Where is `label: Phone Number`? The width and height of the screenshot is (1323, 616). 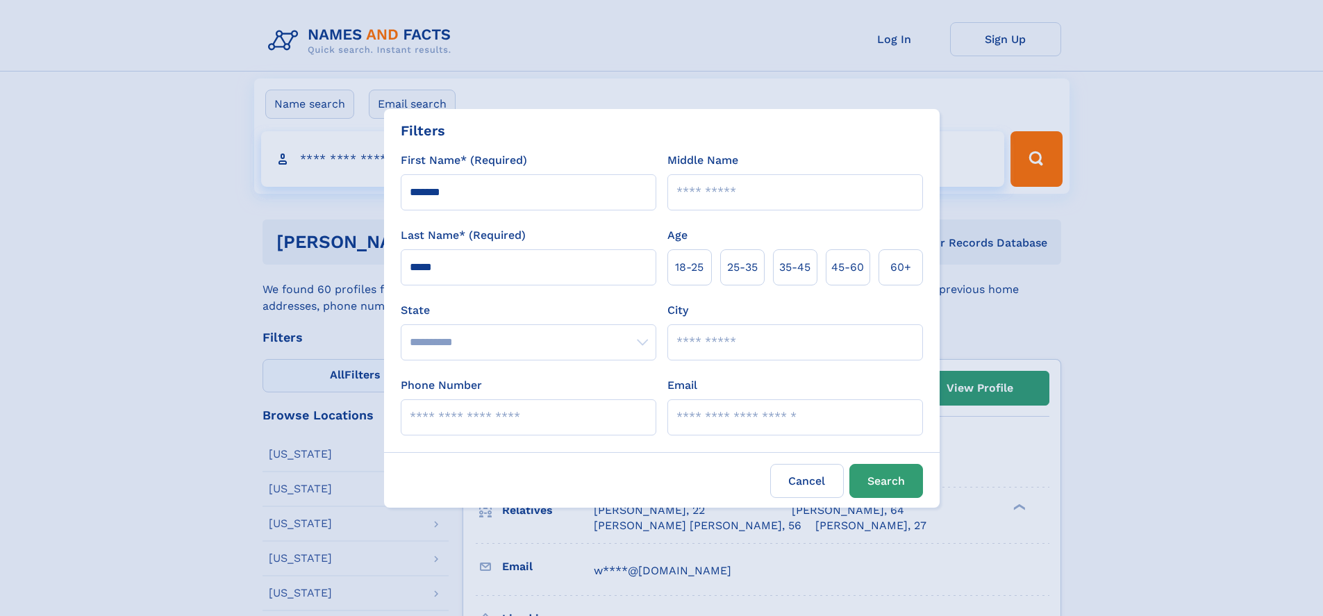
label: Phone Number is located at coordinates (441, 385).